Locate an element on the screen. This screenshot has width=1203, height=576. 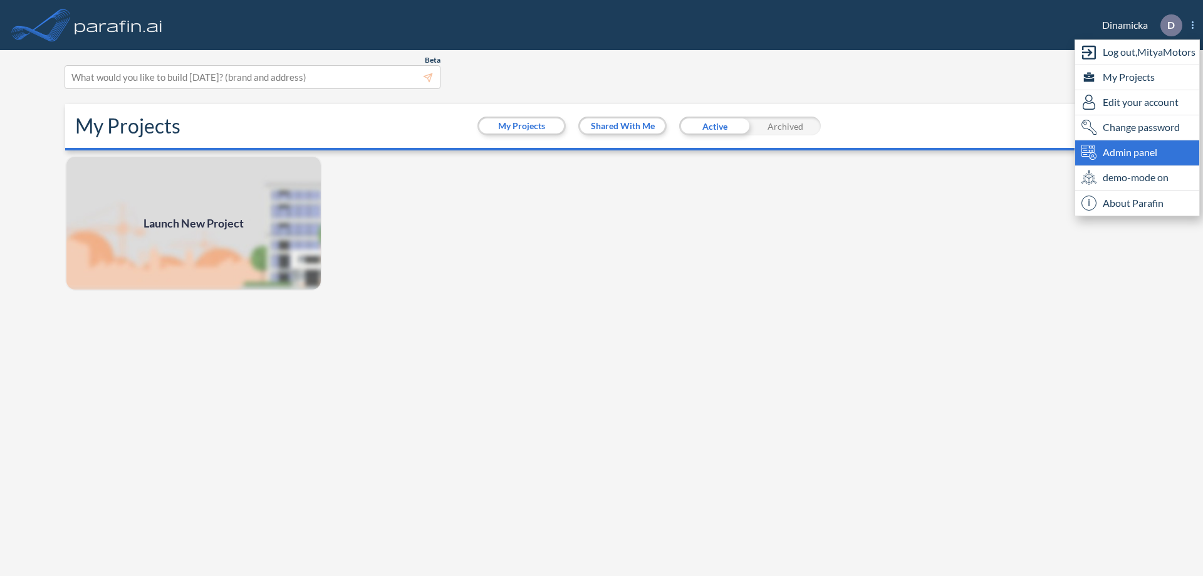
h2: My Projects is located at coordinates (128, 126).